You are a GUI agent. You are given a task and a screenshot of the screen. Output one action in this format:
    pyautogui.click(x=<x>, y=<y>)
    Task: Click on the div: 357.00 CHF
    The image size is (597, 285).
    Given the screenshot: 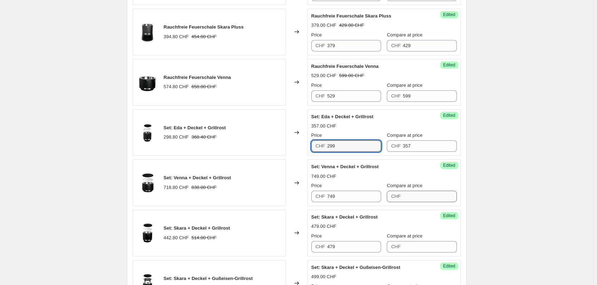 What is the action you would take?
    pyautogui.click(x=324, y=126)
    